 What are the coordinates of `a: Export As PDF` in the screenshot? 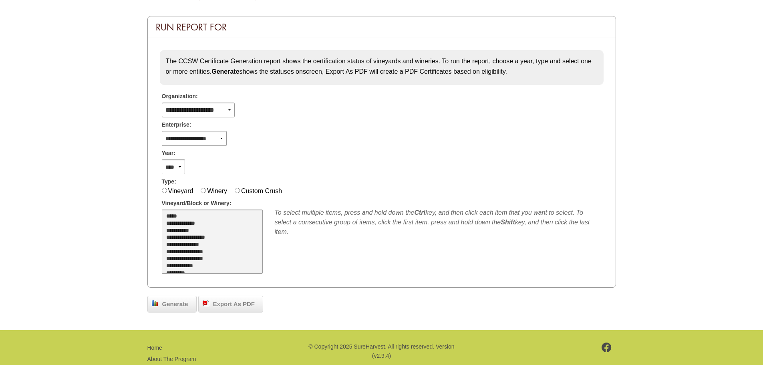 It's located at (231, 304).